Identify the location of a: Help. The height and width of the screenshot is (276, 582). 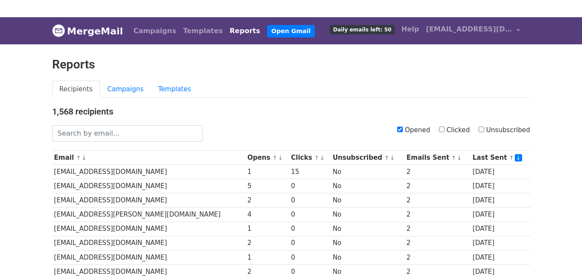
(410, 29).